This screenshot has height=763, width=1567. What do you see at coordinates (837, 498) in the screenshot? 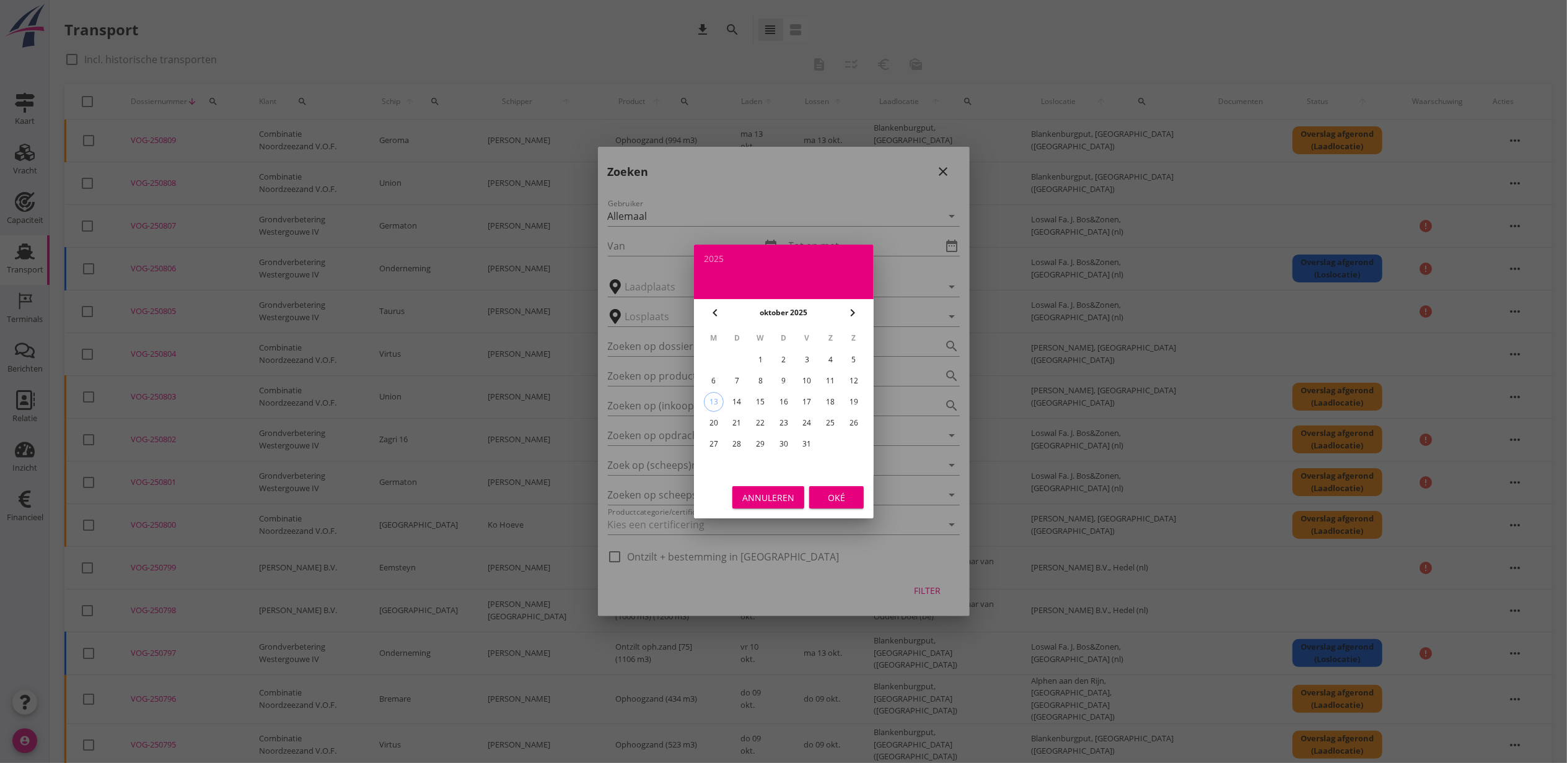
I see `button: Oké` at bounding box center [837, 498].